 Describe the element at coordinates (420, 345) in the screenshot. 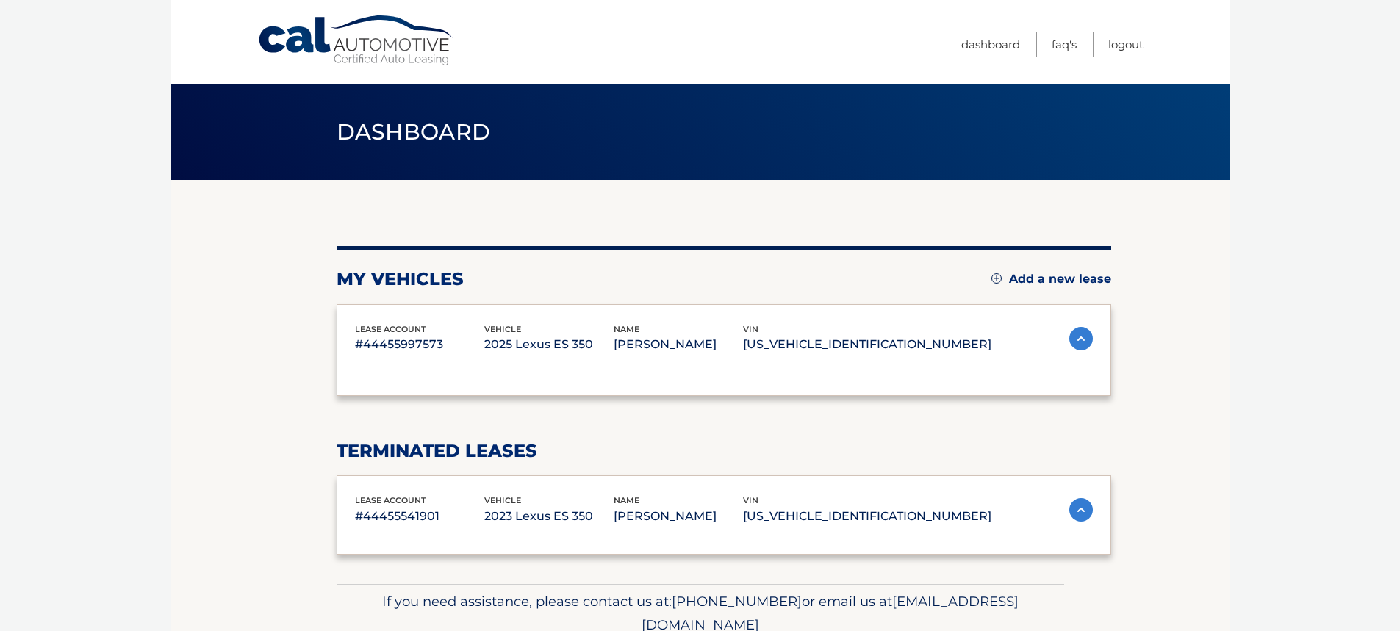

I see `p: #44455997573` at that location.